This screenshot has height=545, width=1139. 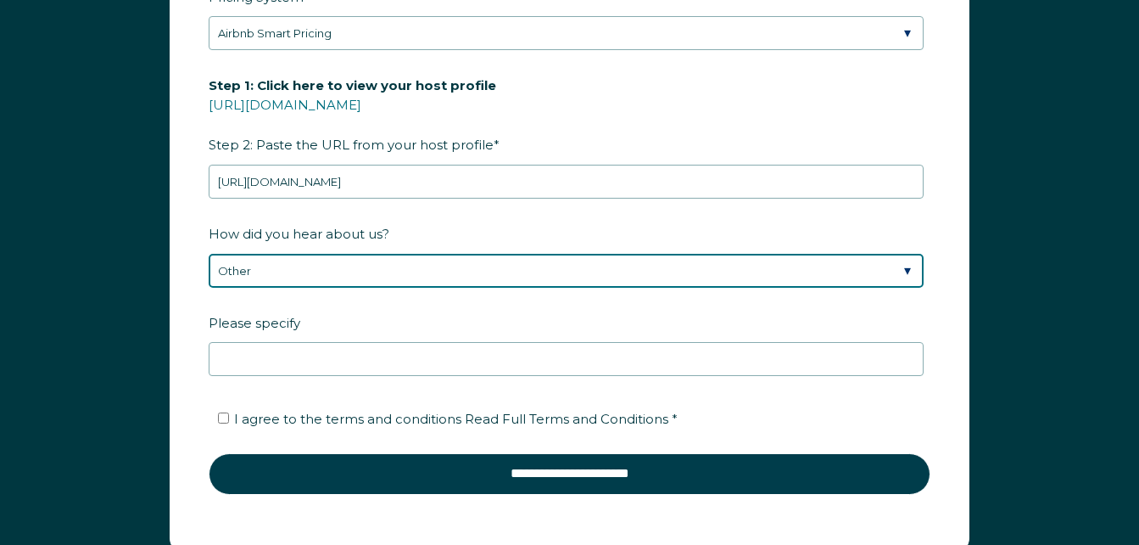 What do you see at coordinates (567, 418) in the screenshot?
I see `a: Read Full Terms and Conditions` at bounding box center [567, 418].